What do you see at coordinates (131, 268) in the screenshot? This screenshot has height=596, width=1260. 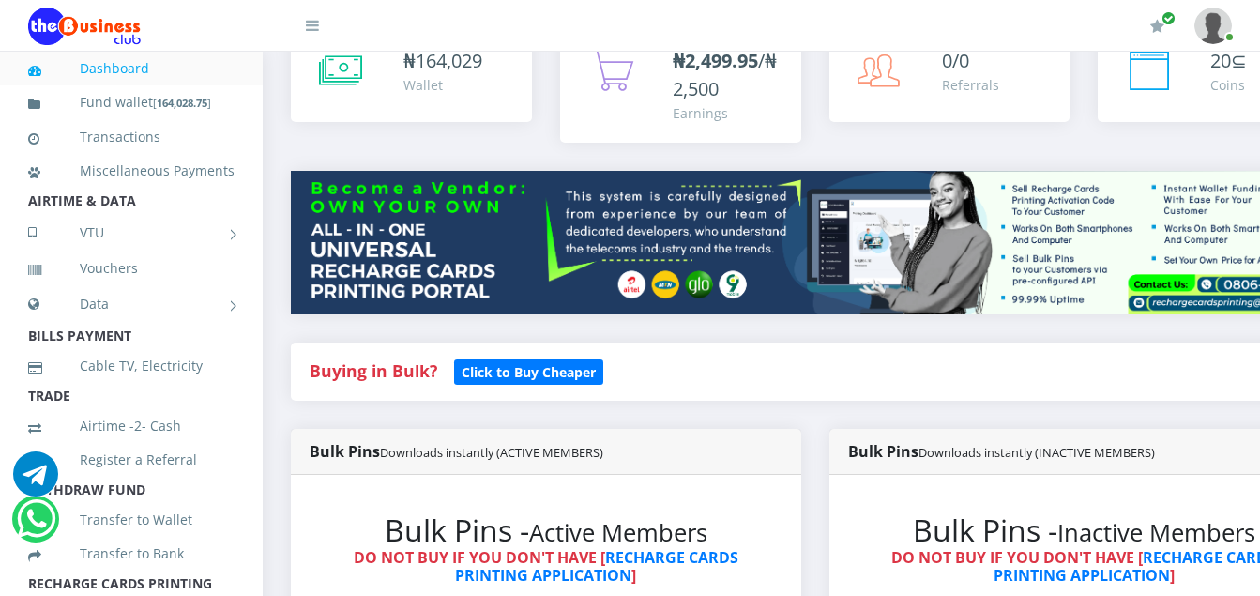 I see `a: Vouchers` at bounding box center [131, 268].